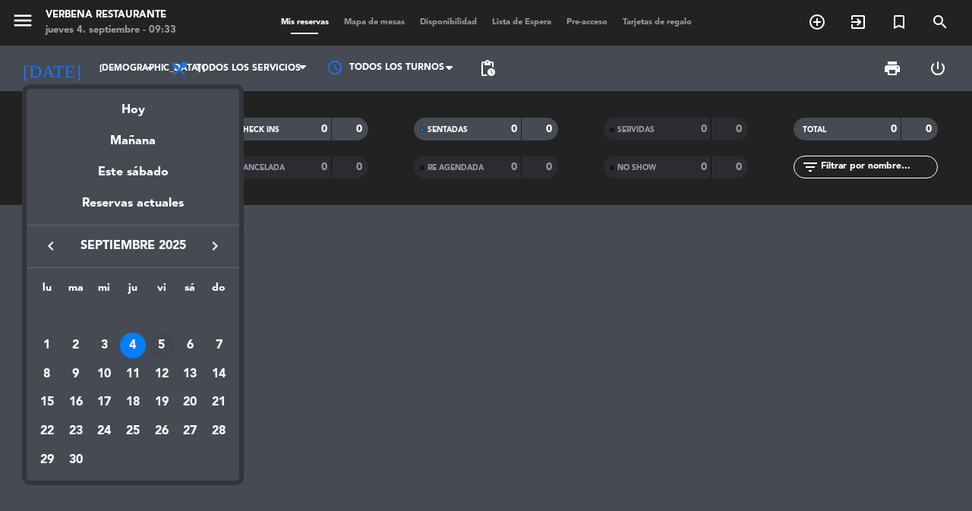 The width and height of the screenshot is (972, 511). What do you see at coordinates (76, 431) in the screenshot?
I see `td: 23 de septiembre de 2025` at bounding box center [76, 431].